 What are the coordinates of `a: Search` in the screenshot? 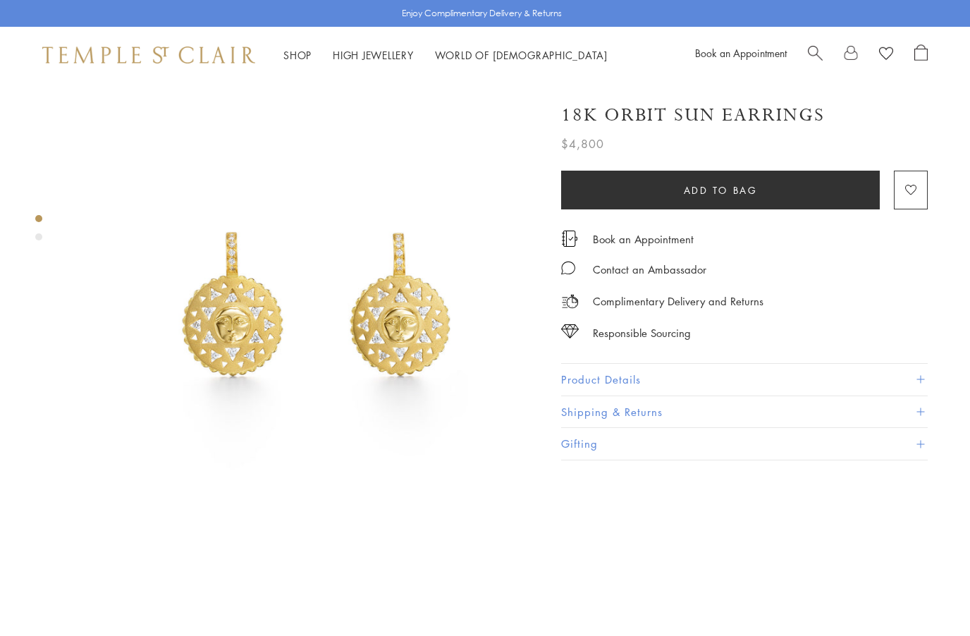 It's located at (815, 55).